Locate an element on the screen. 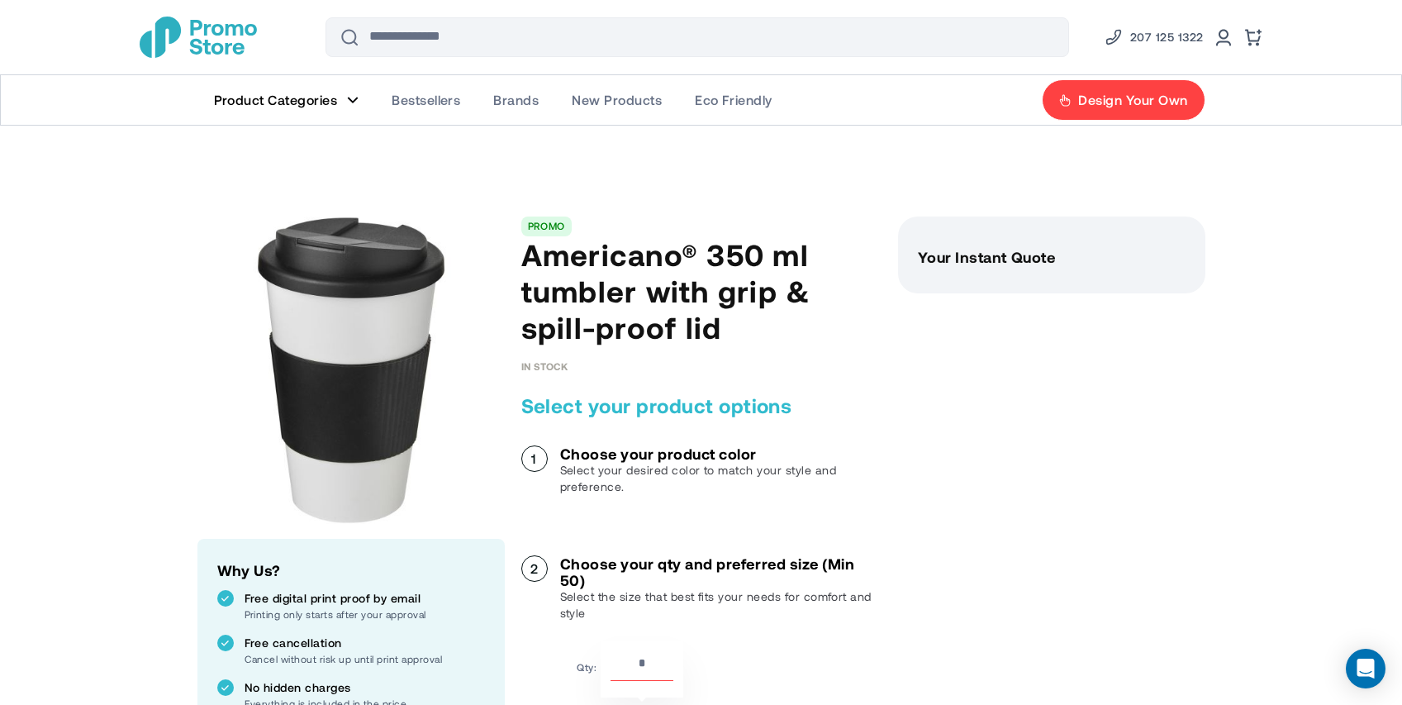  span: Product Categories is located at coordinates (276, 100).